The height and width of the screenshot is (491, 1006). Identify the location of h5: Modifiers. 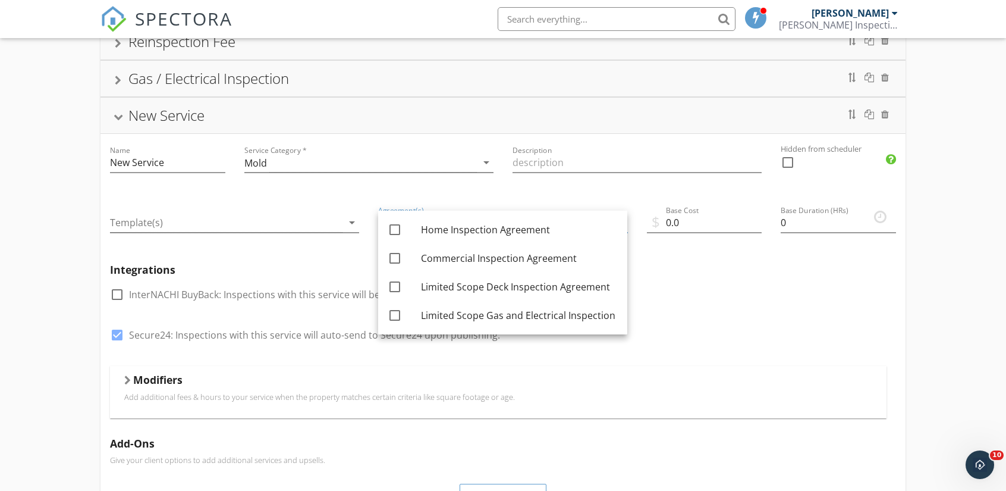
(158, 379).